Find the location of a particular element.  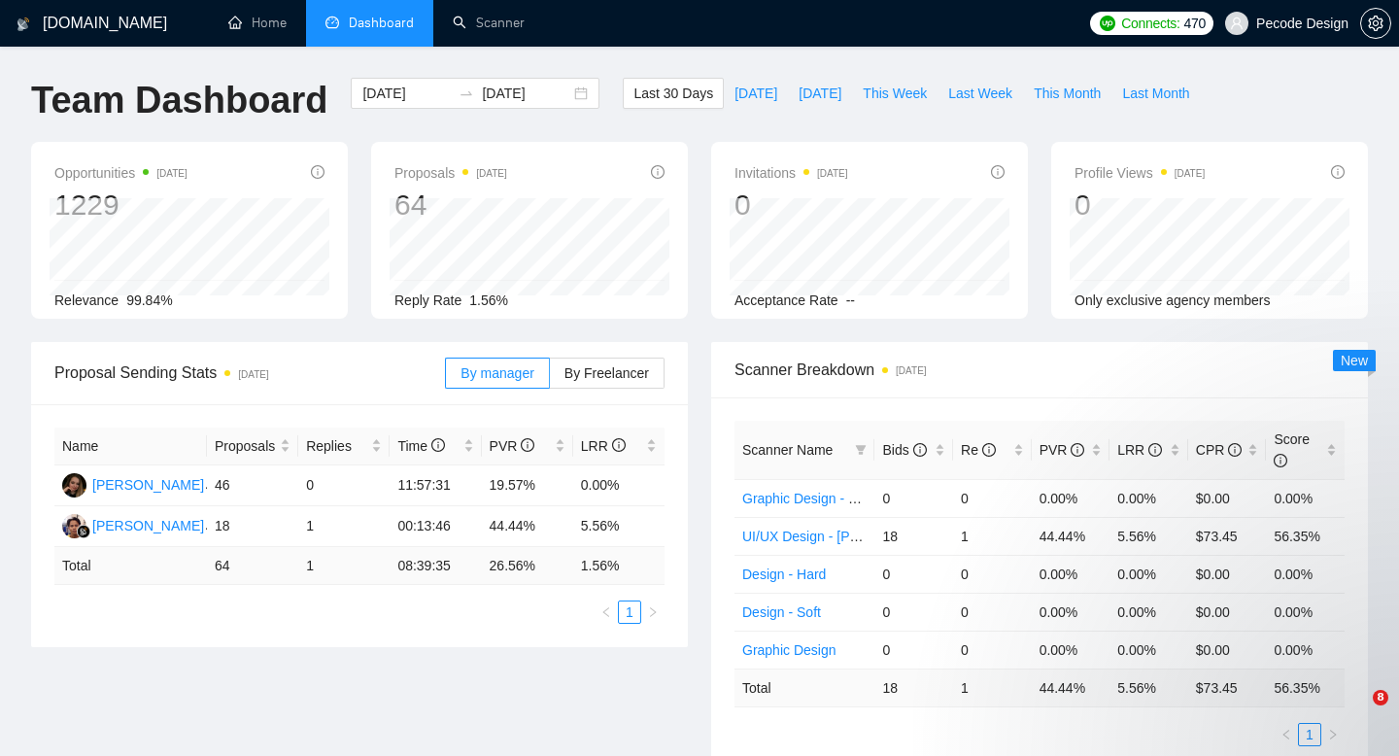

td: 11:57:31 is located at coordinates (435, 486).